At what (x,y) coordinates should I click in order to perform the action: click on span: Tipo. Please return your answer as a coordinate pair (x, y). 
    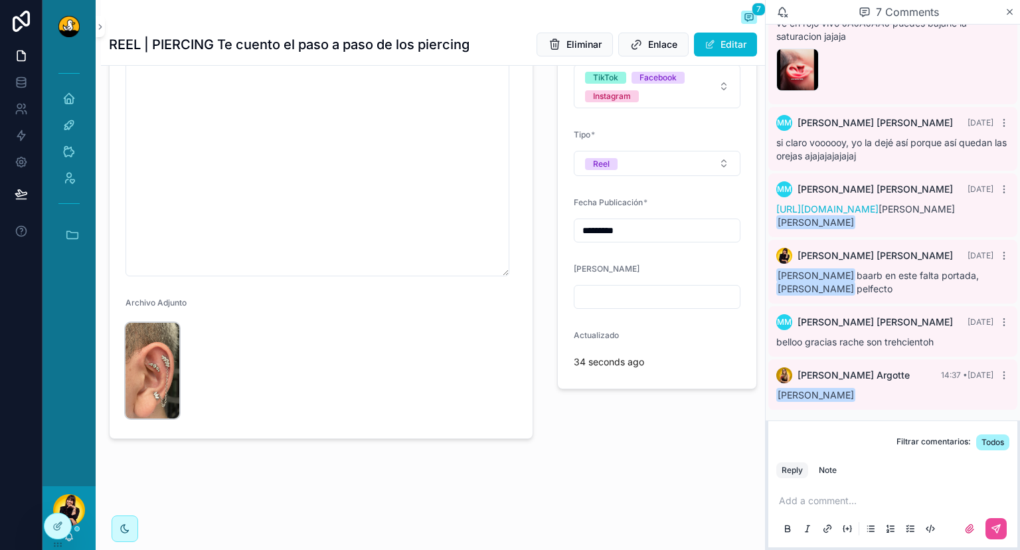
    Looking at the image, I should click on (582, 134).